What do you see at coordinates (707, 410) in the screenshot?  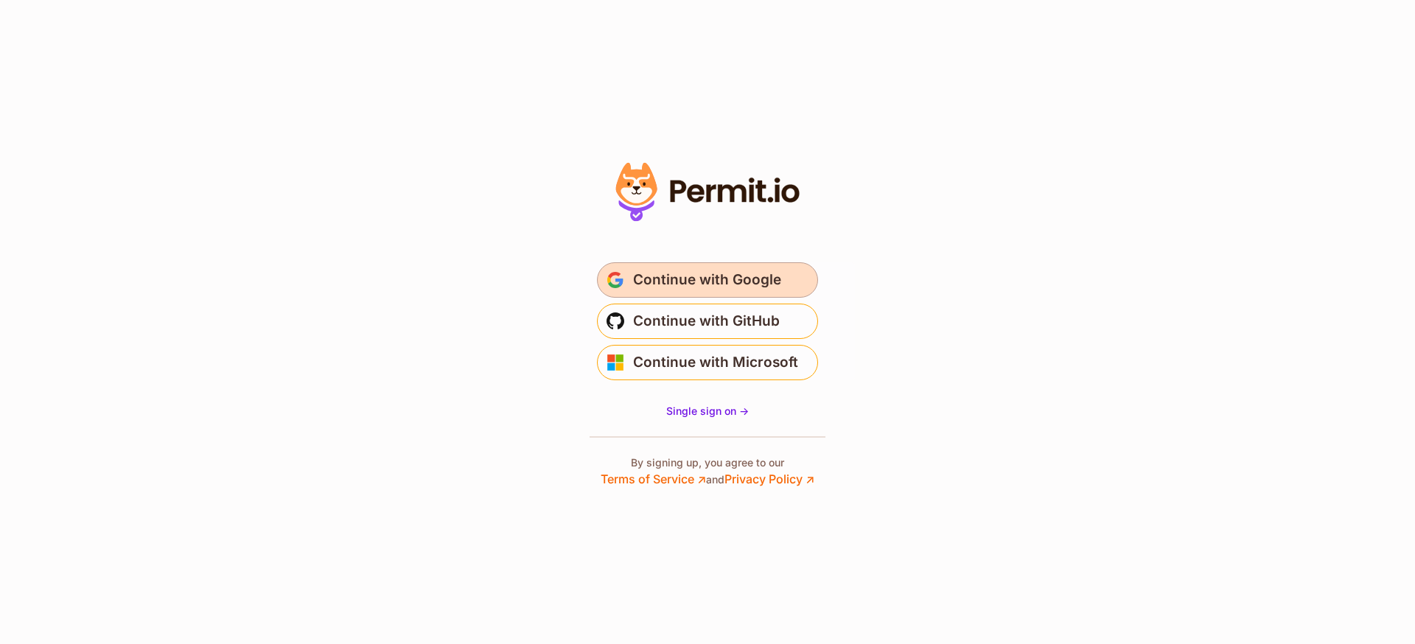 I see `span: Single sign on ->` at bounding box center [707, 410].